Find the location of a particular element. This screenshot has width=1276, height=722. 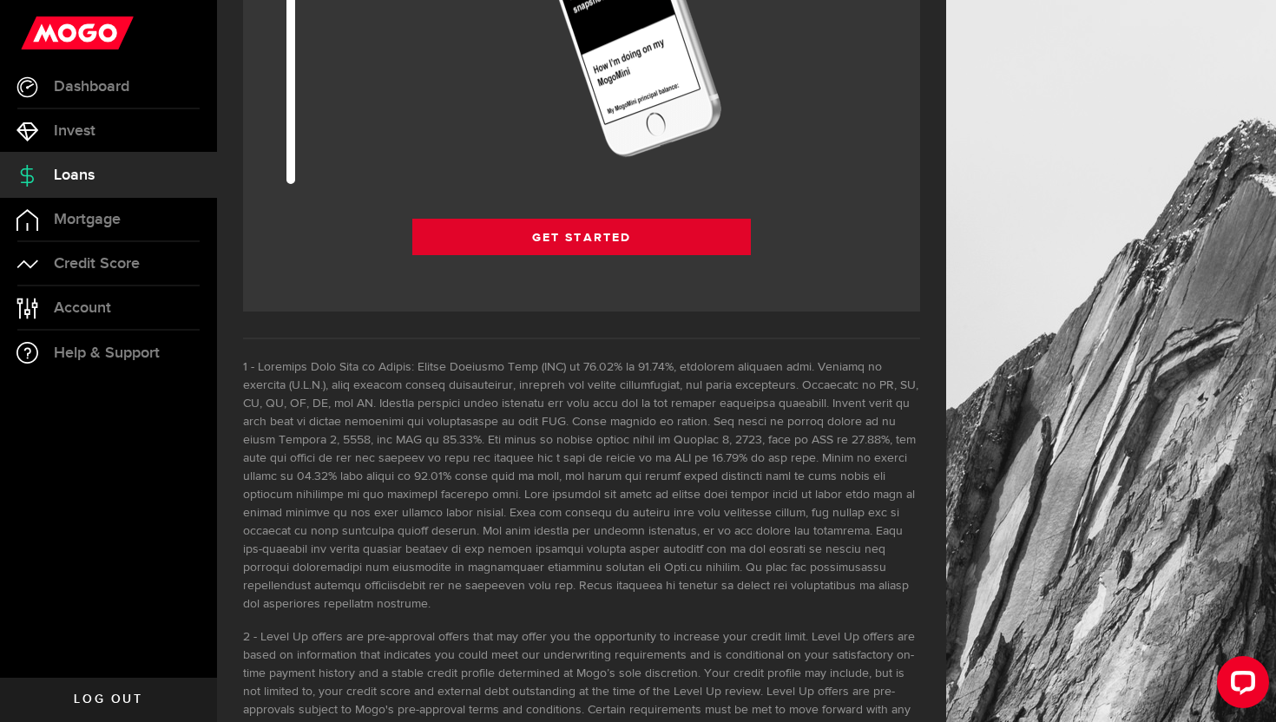

span: Loans is located at coordinates (74, 175).